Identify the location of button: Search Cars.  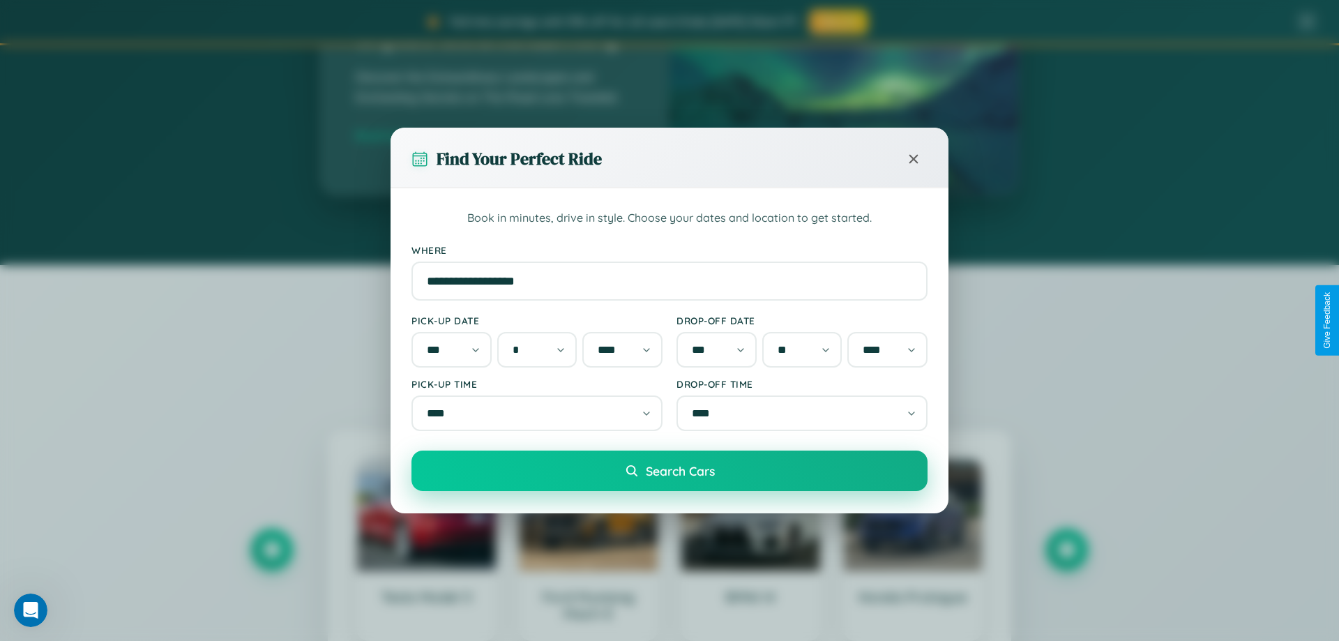
(670, 471).